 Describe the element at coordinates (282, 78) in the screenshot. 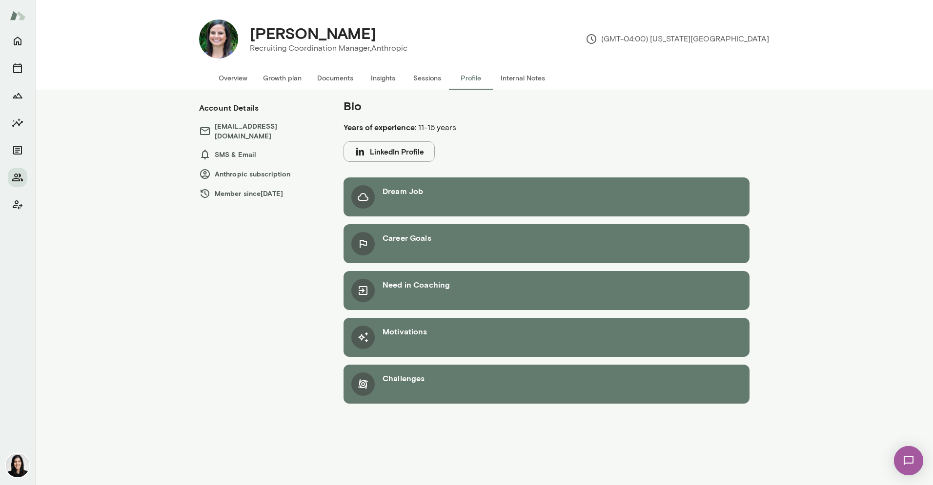

I see `button: Growth plan` at that location.